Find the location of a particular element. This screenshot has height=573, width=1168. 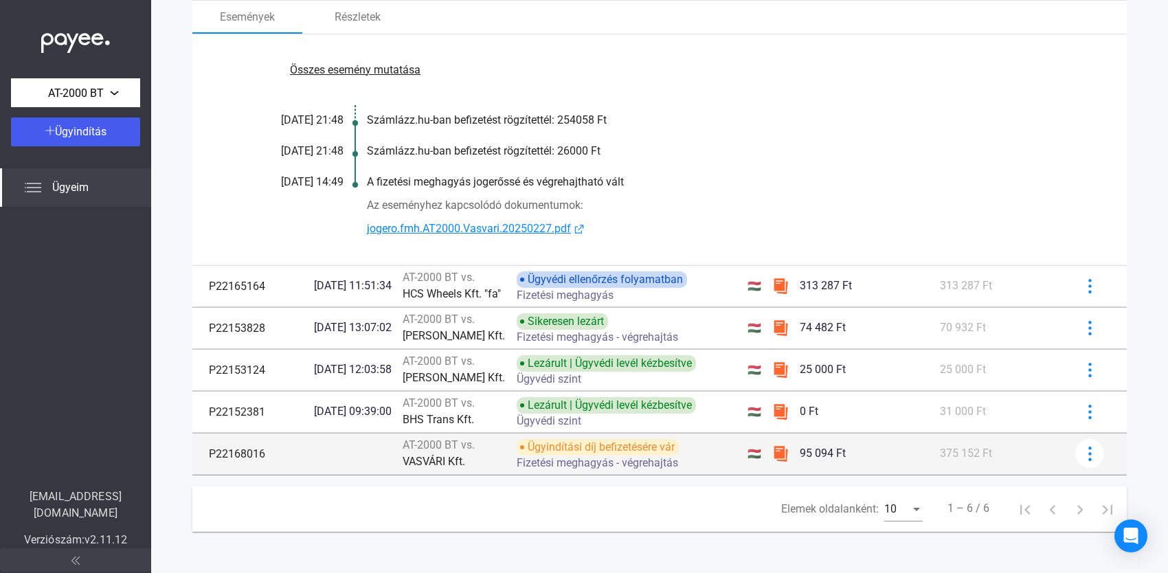

font: 10 is located at coordinates (890, 508).